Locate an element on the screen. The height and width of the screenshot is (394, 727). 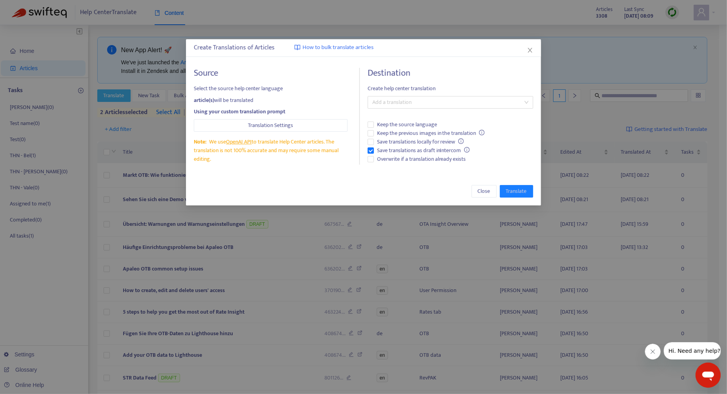
span: Overwrite if a translation already exists is located at coordinates (421, 159).